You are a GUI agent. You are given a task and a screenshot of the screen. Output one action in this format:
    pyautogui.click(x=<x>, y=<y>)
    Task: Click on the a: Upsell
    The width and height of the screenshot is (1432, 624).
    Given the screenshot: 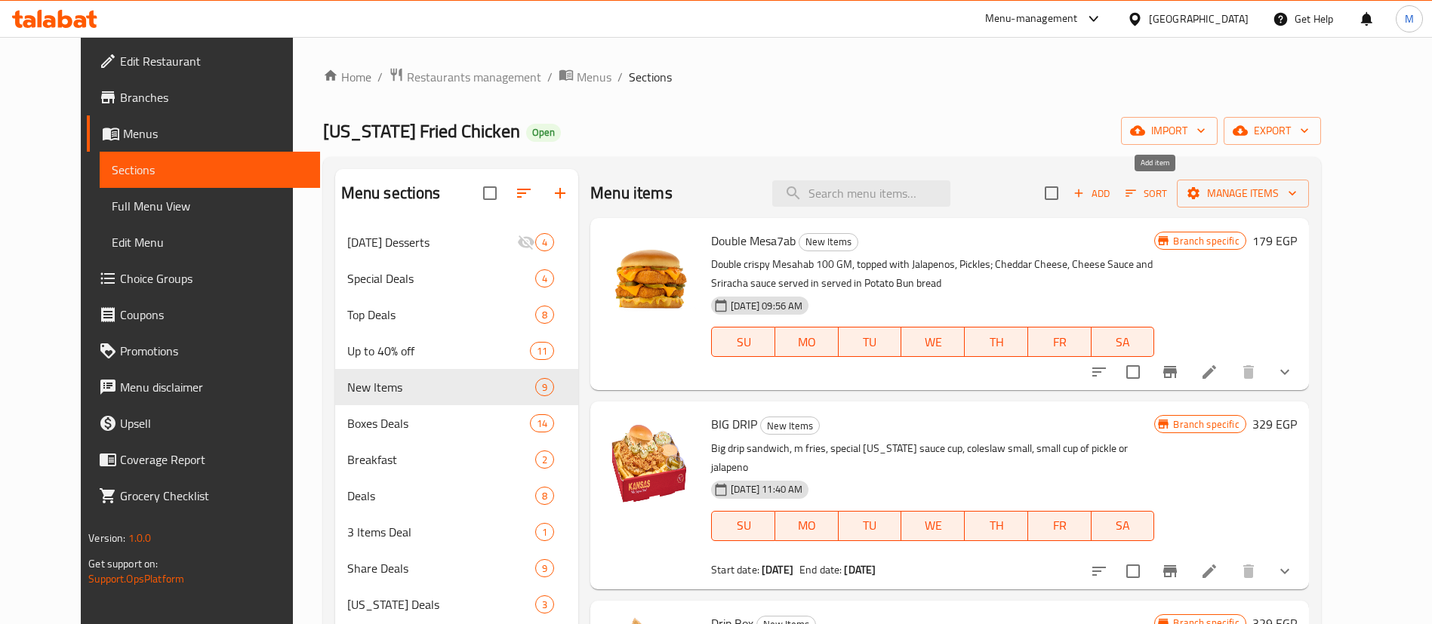 What is the action you would take?
    pyautogui.click(x=203, y=424)
    